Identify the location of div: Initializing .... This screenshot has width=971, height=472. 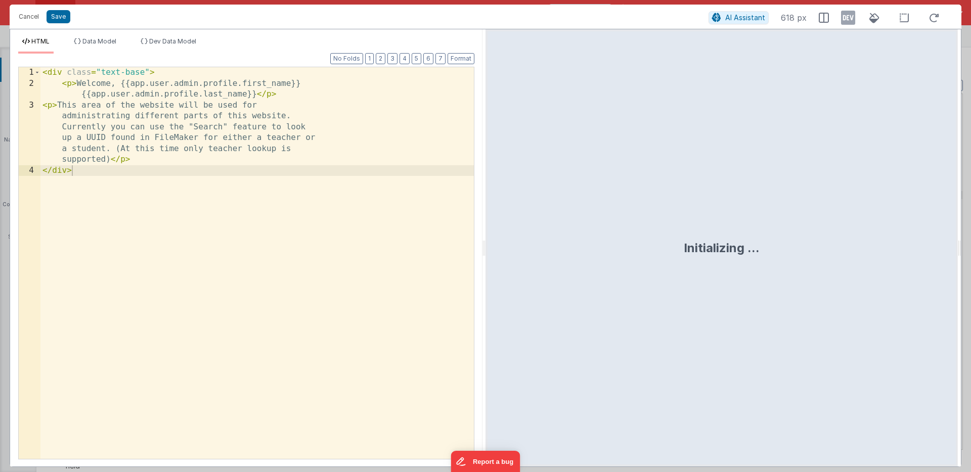
(722, 248).